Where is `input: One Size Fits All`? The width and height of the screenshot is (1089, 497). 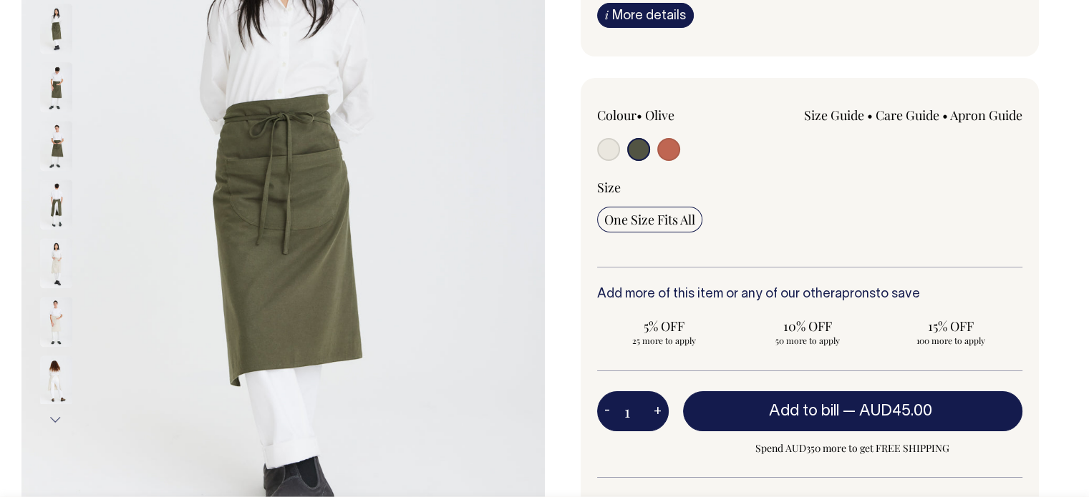 input: One Size Fits All is located at coordinates (649, 220).